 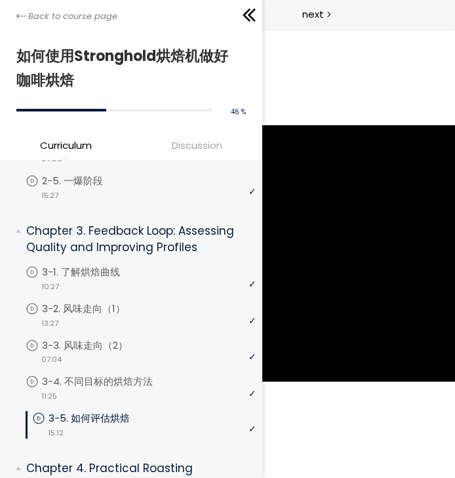 I want to click on span: 15:27, so click(x=50, y=196).